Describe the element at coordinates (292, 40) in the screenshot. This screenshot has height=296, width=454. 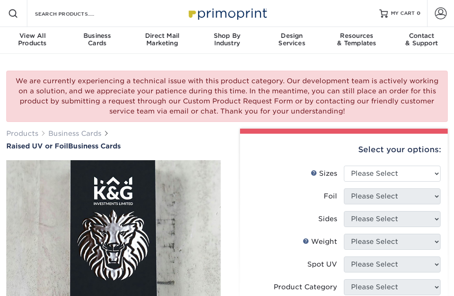
I see `a: DesignServices` at that location.